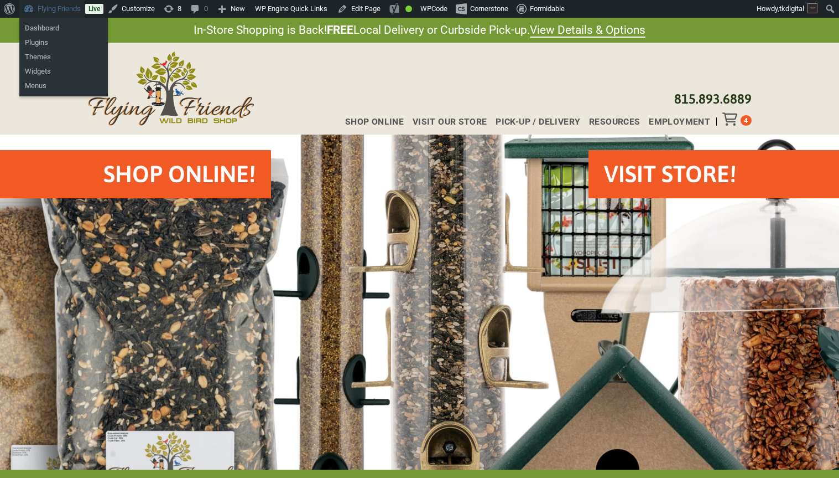  Describe the element at coordinates (680, 122) in the screenshot. I see `span: Employment` at that location.